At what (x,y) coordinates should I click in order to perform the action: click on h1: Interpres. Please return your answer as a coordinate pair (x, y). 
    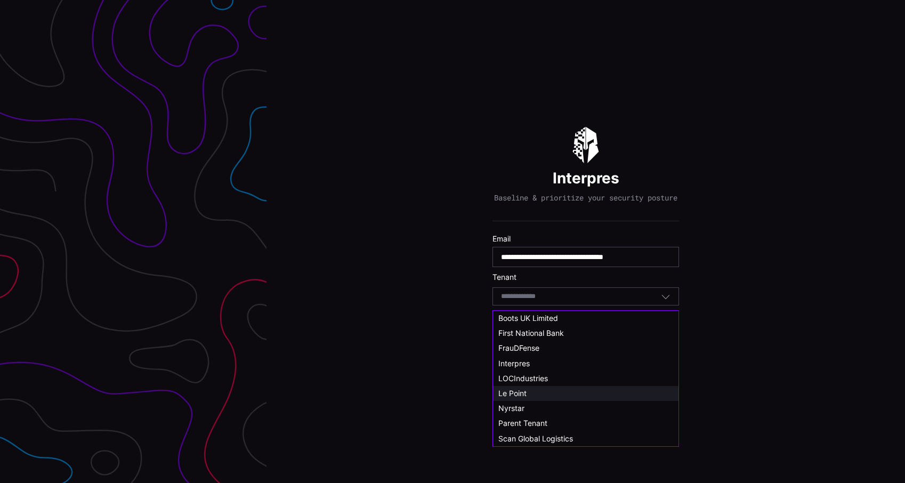
    Looking at the image, I should click on (586, 178).